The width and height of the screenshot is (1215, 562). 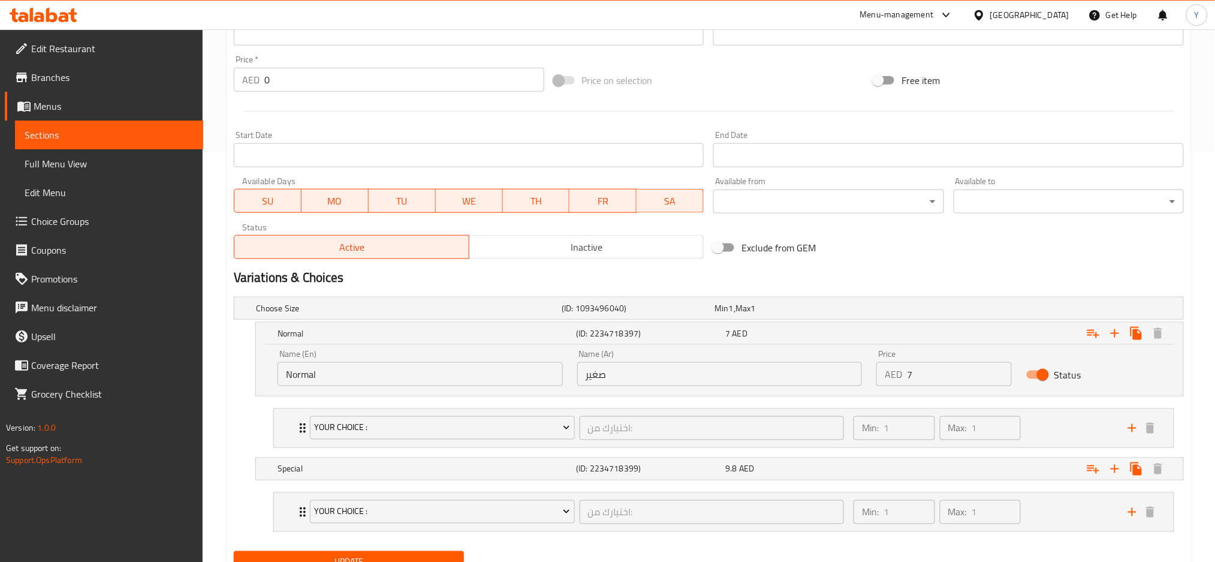 I want to click on h5: (ID: 2234718397), so click(x=648, y=333).